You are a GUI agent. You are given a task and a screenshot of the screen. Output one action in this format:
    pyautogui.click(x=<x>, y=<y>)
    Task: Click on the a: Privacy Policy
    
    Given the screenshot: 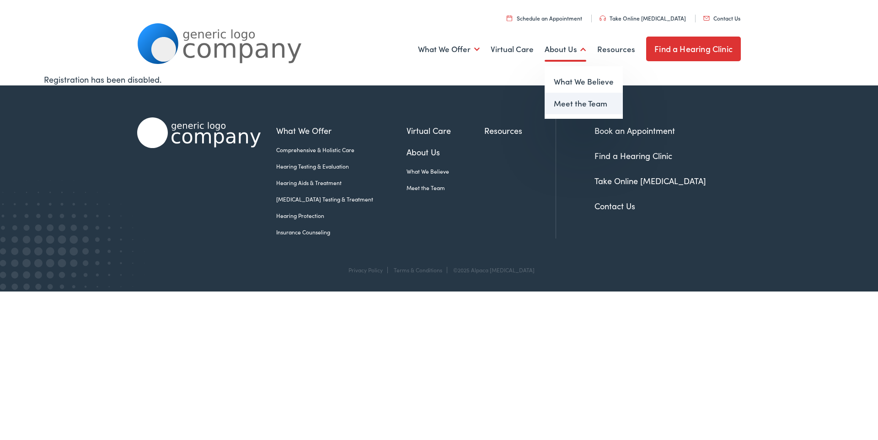 What is the action you would take?
    pyautogui.click(x=365, y=270)
    